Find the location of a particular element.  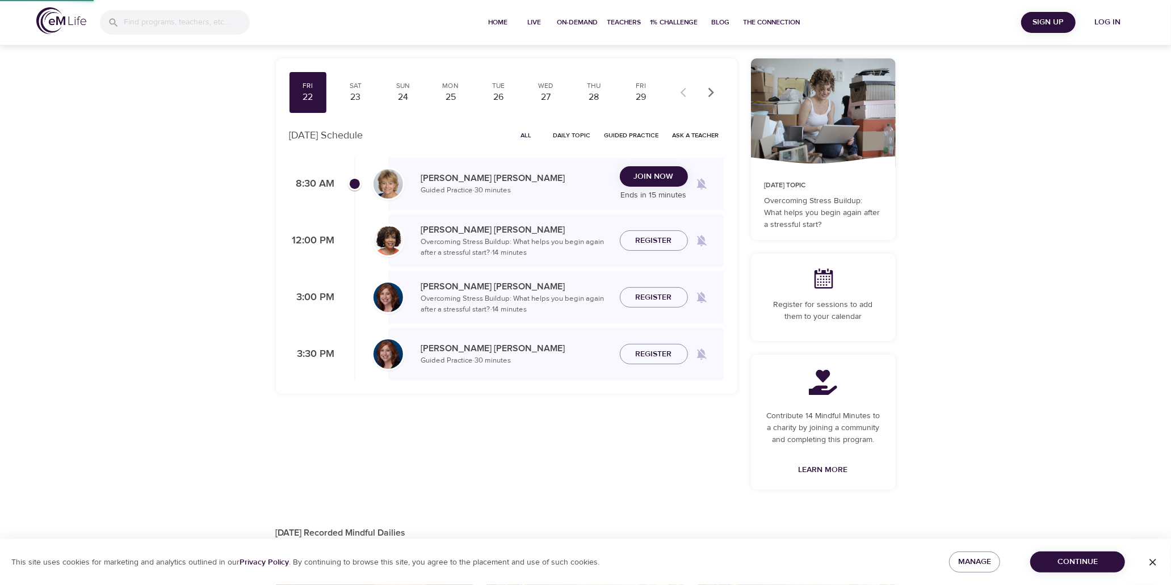

div: 22 is located at coordinates (308, 97).